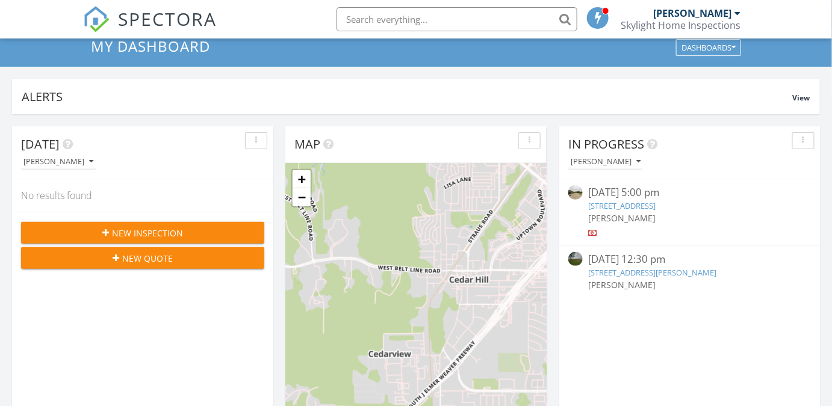 This screenshot has width=832, height=406. I want to click on div: Skylight Home Inspections, so click(681, 25).